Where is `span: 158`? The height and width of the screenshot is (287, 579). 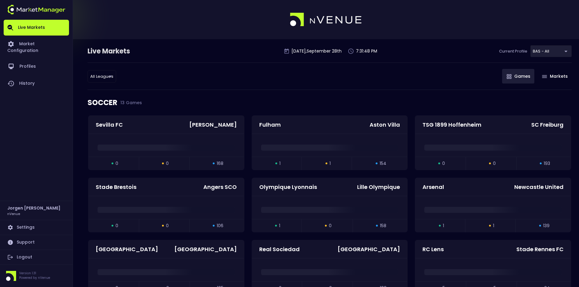
span: 158 is located at coordinates (383, 226).